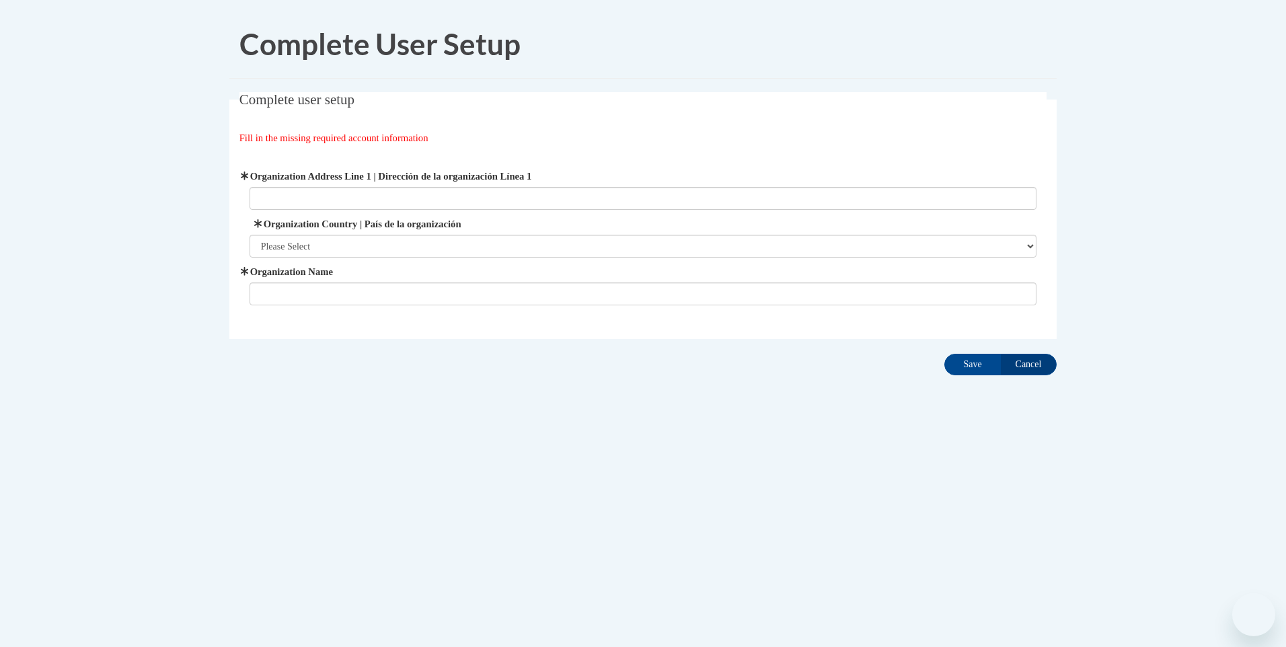 The width and height of the screenshot is (1286, 647). What do you see at coordinates (643, 176) in the screenshot?
I see `label: Organization Address Line 1 | Dirección de la organización Línea 1` at bounding box center [643, 176].